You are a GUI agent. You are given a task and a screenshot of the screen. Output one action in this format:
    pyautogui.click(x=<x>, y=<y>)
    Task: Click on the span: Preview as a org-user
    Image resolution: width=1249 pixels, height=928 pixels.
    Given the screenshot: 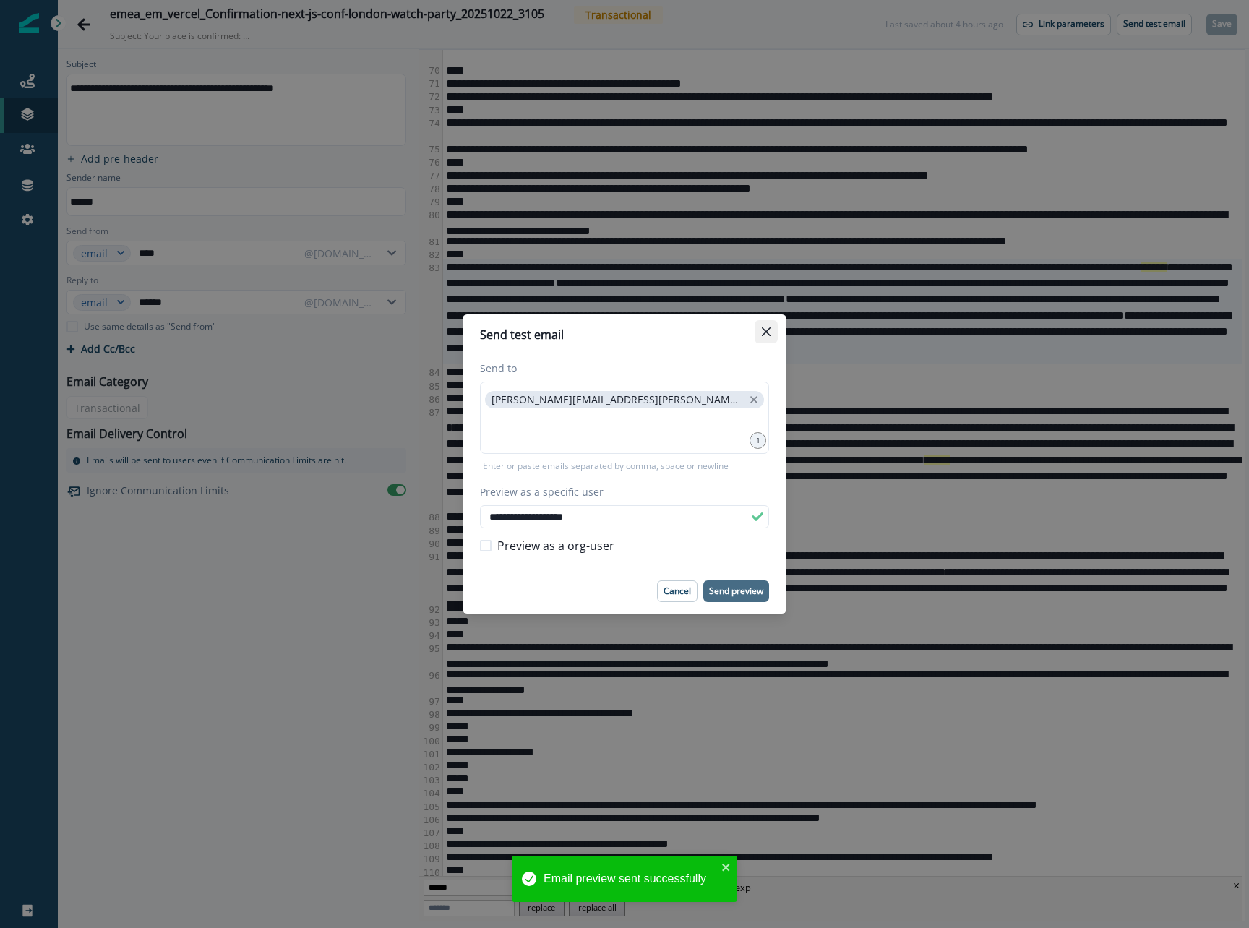 What is the action you would take?
    pyautogui.click(x=556, y=546)
    